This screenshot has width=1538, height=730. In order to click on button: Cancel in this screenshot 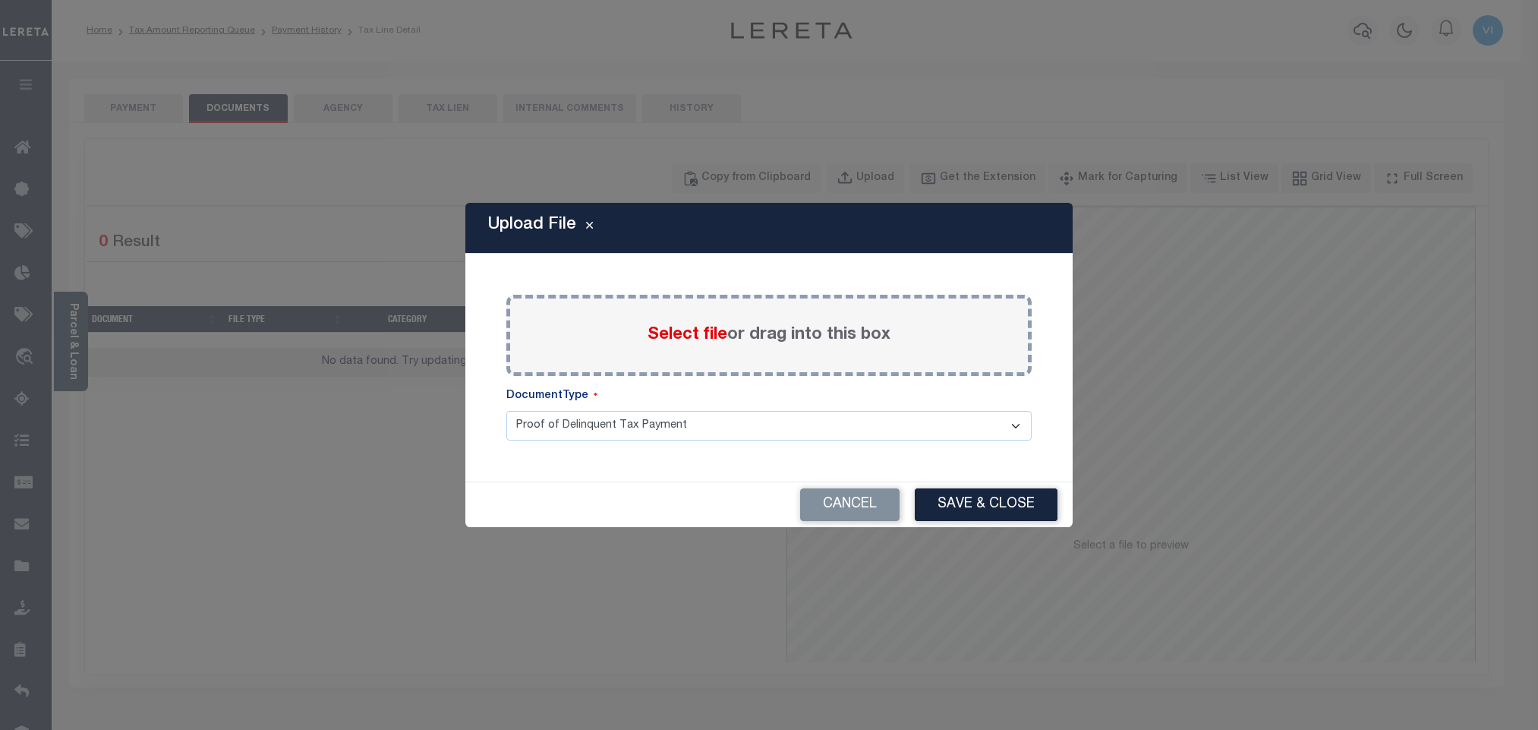, I will do `click(850, 504)`.